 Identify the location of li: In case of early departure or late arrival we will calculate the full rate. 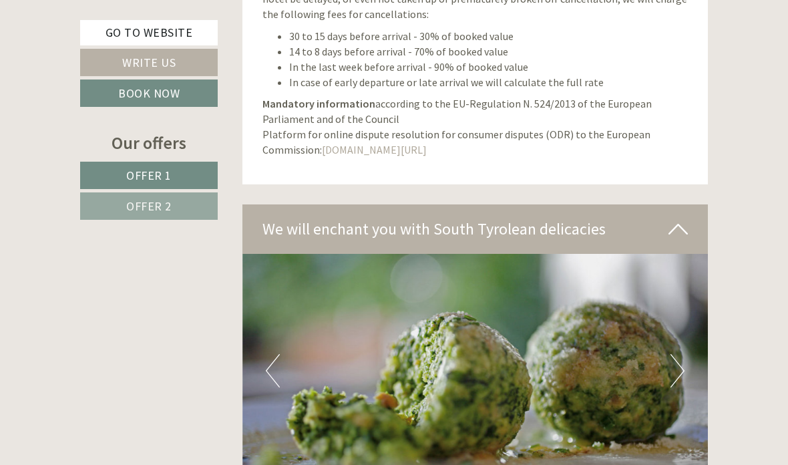
(489, 82).